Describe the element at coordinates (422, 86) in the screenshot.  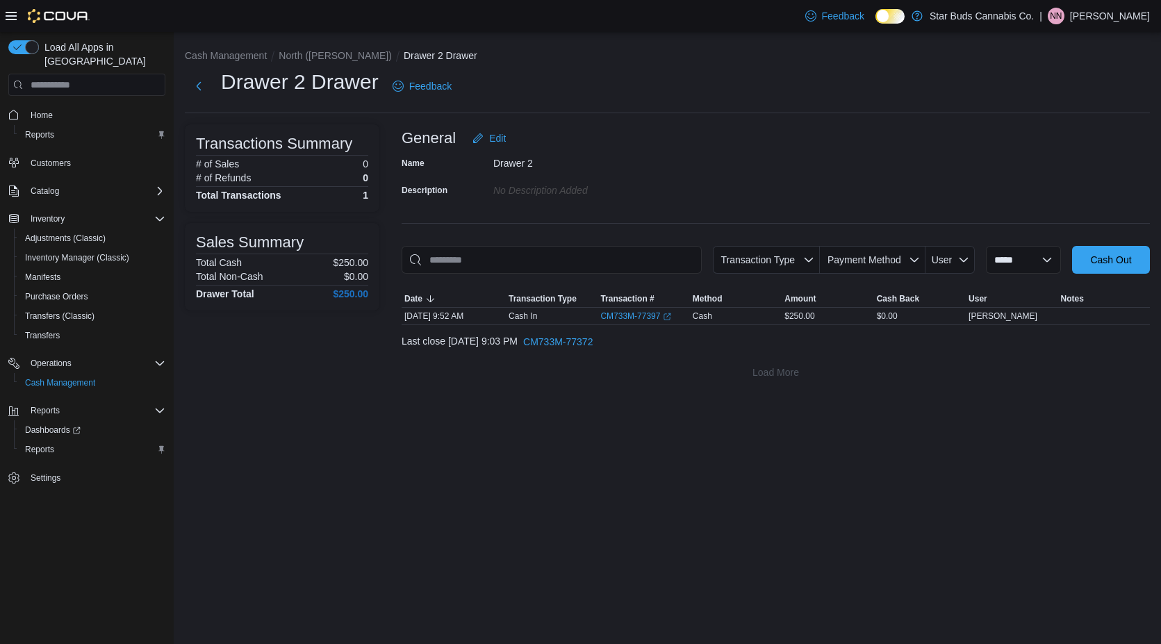
I see `a: Feedback` at that location.